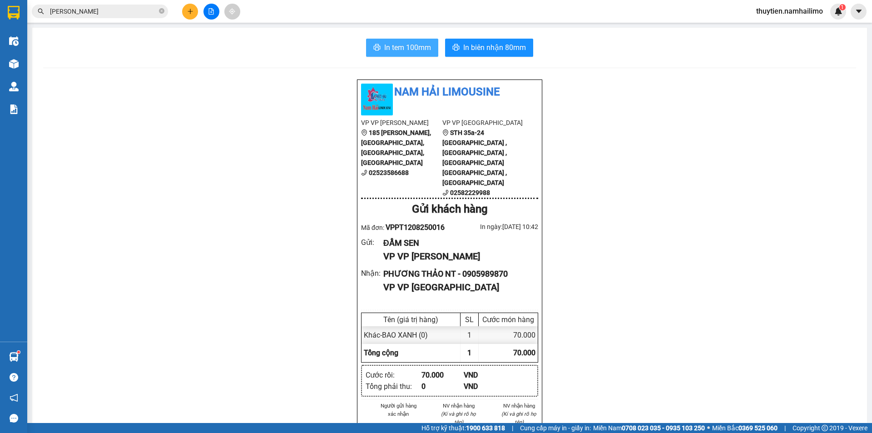 This screenshot has width=872, height=433. Describe the element at coordinates (372, 273) in the screenshot. I see `div: Nhận :` at that location.